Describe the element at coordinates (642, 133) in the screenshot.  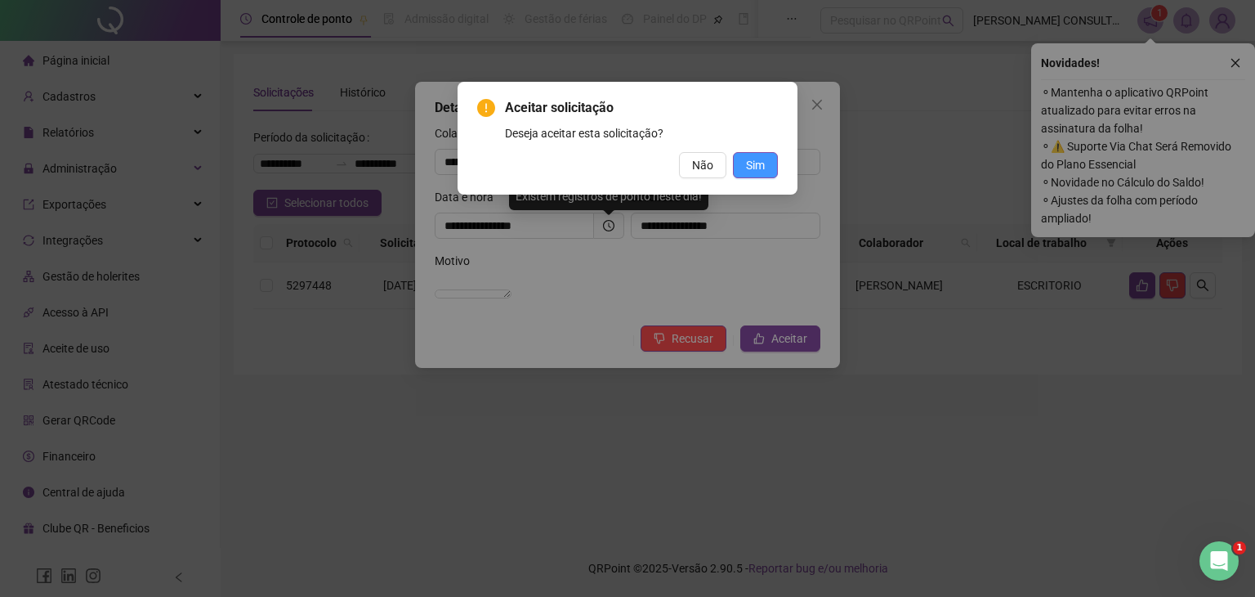
I see `div: Deseja aceitar esta solicitação?` at that location.